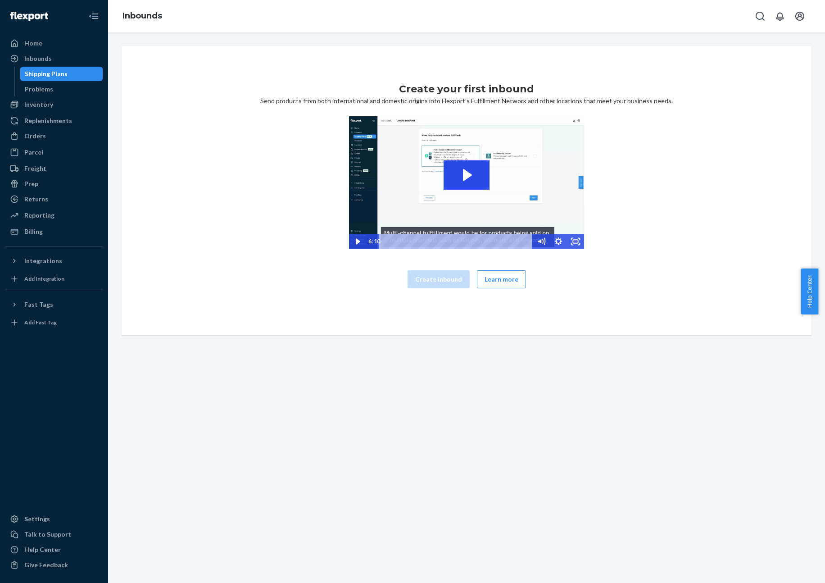 This screenshot has height=583, width=825. What do you see at coordinates (501, 279) in the screenshot?
I see `button: Learn more` at bounding box center [501, 279].